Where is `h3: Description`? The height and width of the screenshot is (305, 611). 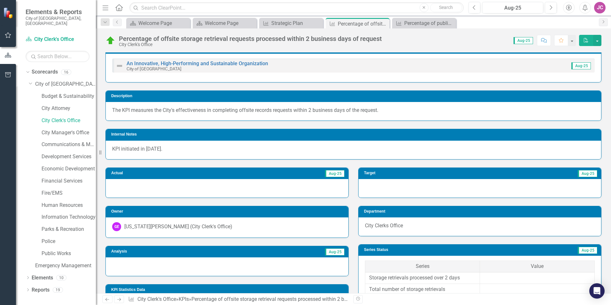
h3: Description is located at coordinates (354, 96).